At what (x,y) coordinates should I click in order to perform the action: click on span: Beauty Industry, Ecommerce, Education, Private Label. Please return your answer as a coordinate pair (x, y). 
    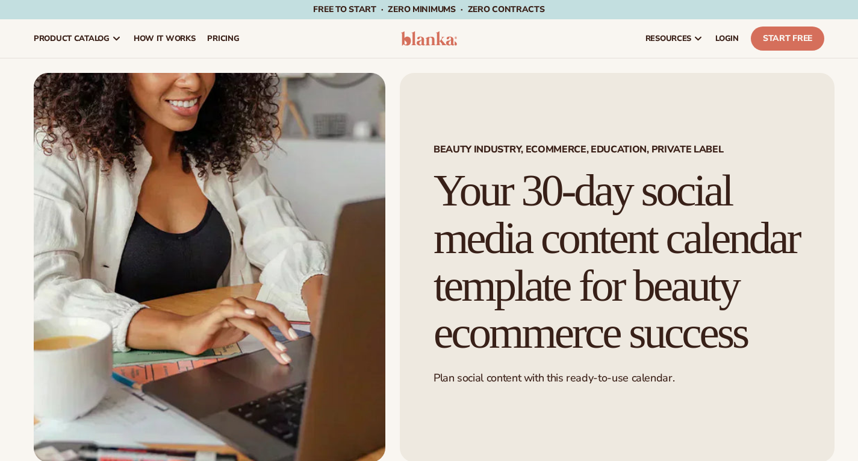
    Looking at the image, I should click on (617, 149).